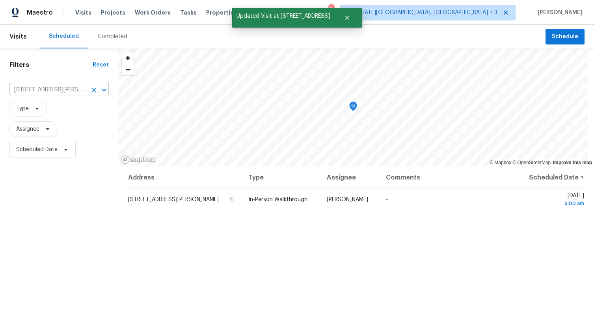 The height and width of the screenshot is (335, 594). Describe the element at coordinates (281, 178) in the screenshot. I see `th: Type` at that location.